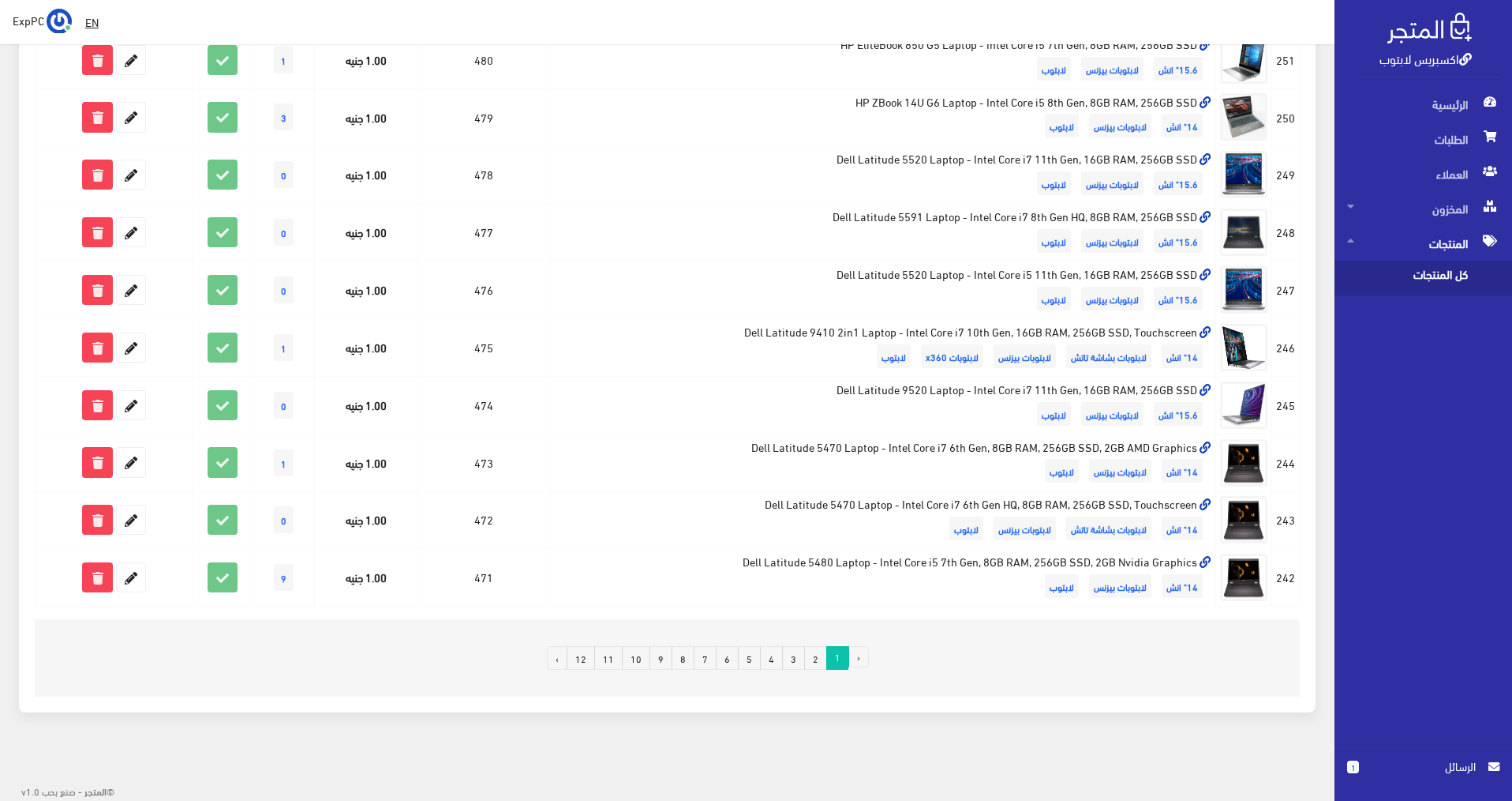  Describe the element at coordinates (1423, 774) in the screenshot. I see `a: 1 الرسائل` at that location.